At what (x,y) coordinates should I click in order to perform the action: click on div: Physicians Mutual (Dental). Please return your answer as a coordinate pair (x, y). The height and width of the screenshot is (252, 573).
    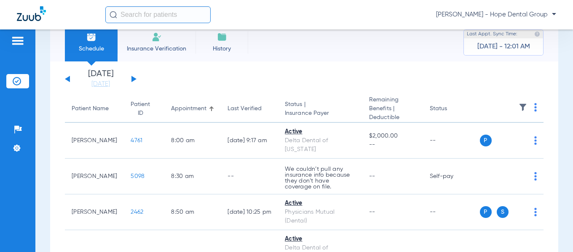
    Looking at the image, I should click on (320, 217).